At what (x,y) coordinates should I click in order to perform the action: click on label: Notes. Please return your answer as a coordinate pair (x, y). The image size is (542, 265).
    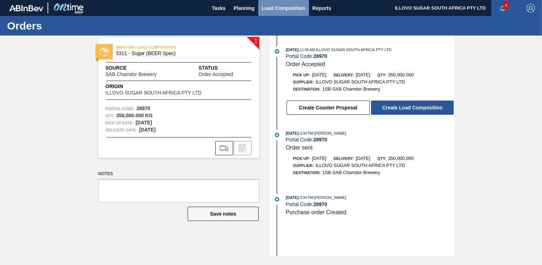
    Looking at the image, I should click on (179, 173).